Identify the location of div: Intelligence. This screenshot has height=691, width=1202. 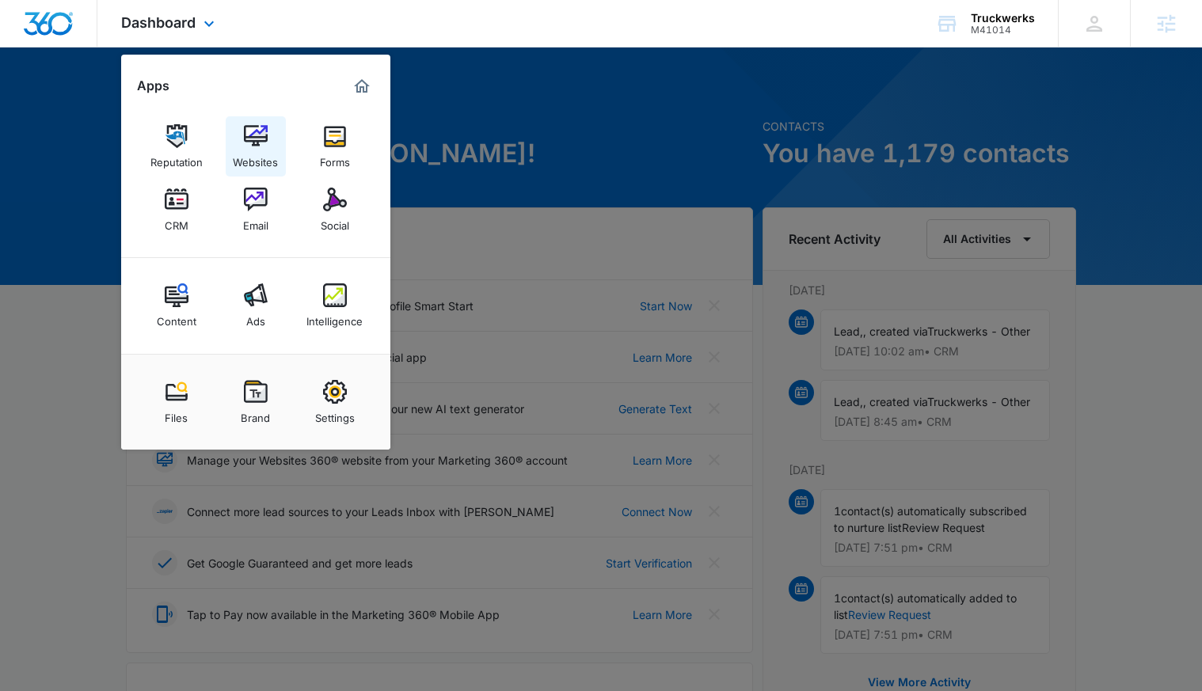
(334, 318).